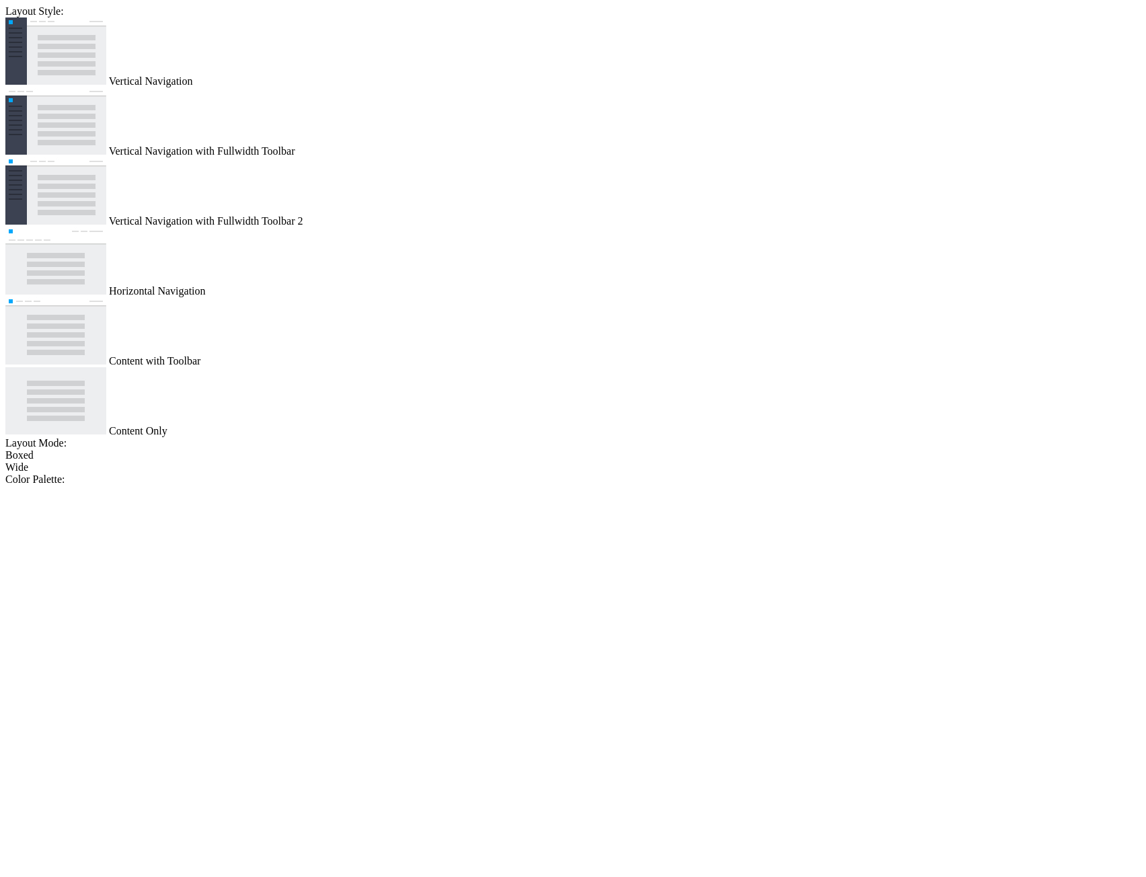 The width and height of the screenshot is (1146, 877). Describe the element at coordinates (157, 291) in the screenshot. I see `span: Horizontal Navigation` at that location.